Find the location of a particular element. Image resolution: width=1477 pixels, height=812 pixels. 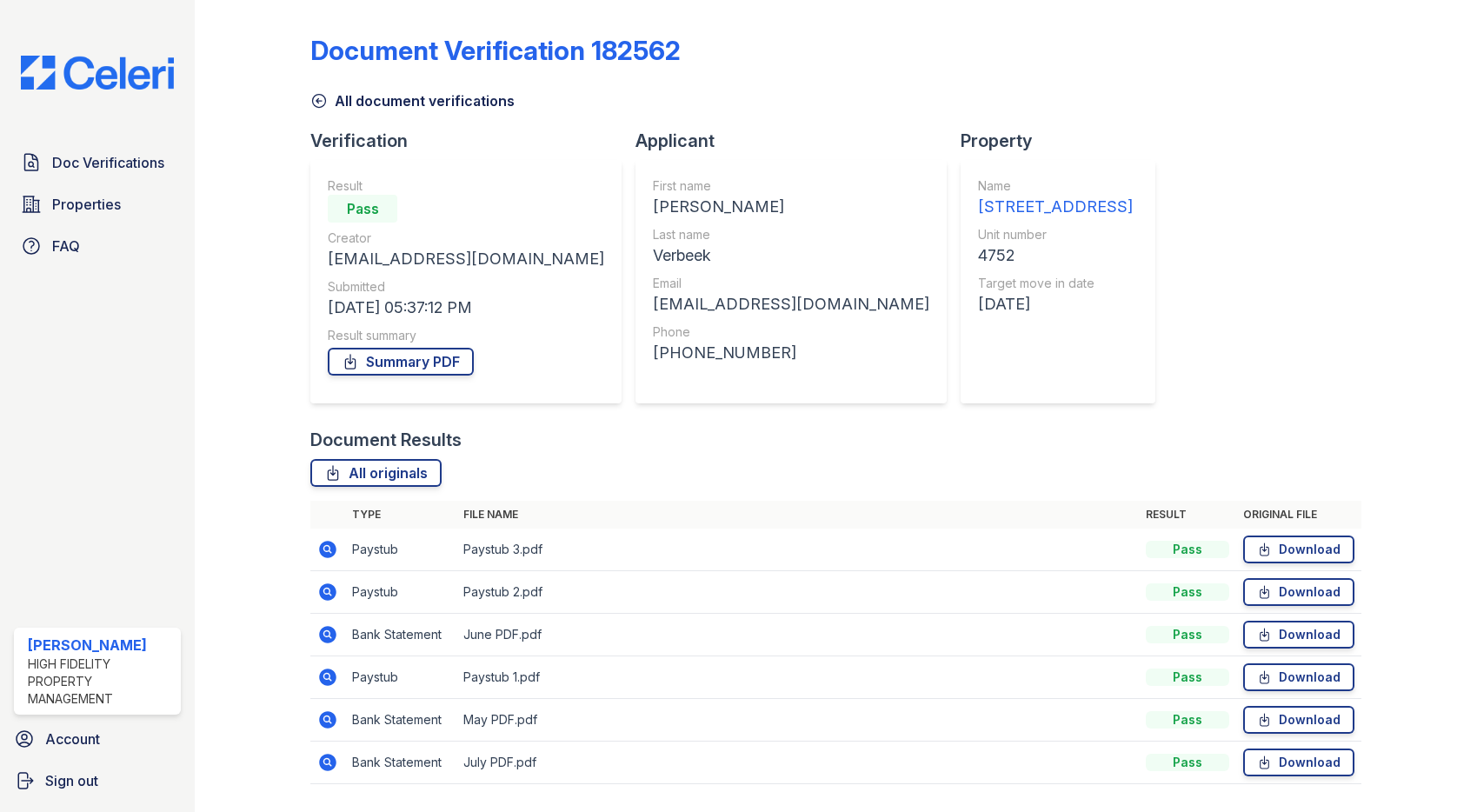

div: Applicant is located at coordinates (798, 141).